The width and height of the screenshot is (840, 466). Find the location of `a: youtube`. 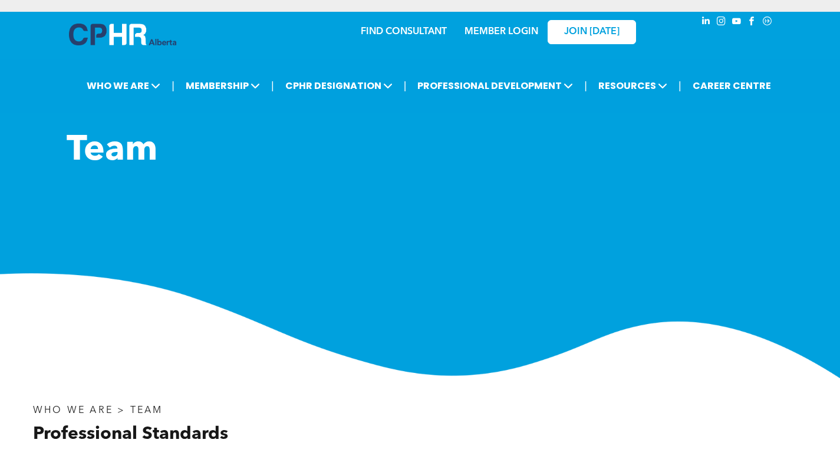

a: youtube is located at coordinates (737, 22).